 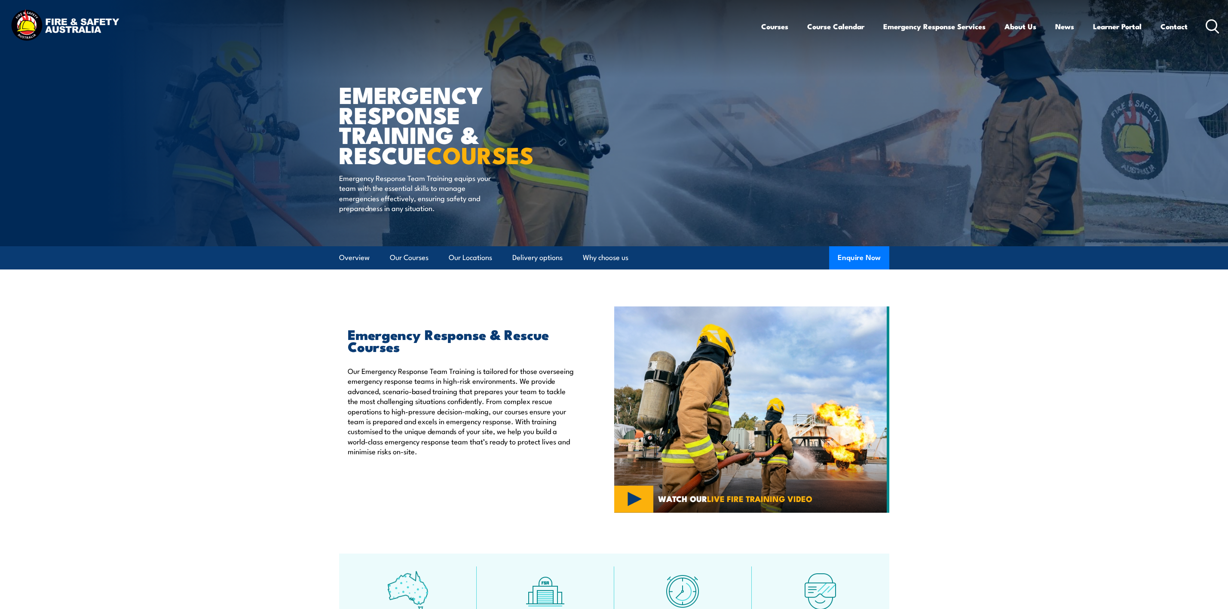 What do you see at coordinates (461, 411) in the screenshot?
I see `p: Our Emergency Response Team Training is tailored for those overseeing emergency response teams in...` at bounding box center [461, 411].